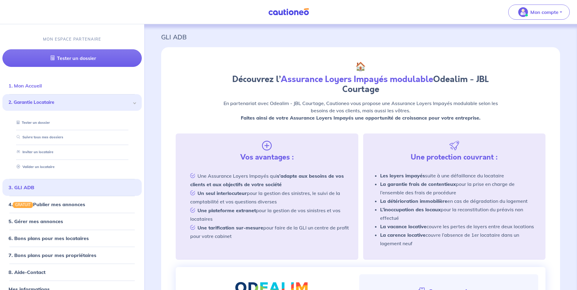 The image size is (577, 290). I want to click on li: couvre les pertes de loyers entre deux locations, so click(459, 227).